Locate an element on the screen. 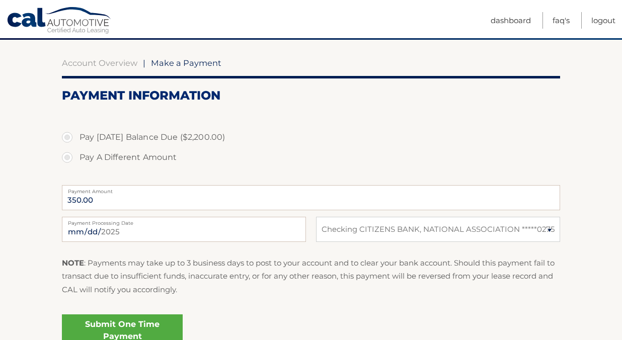 Image resolution: width=622 pixels, height=340 pixels. input: Payment Date is located at coordinates (184, 230).